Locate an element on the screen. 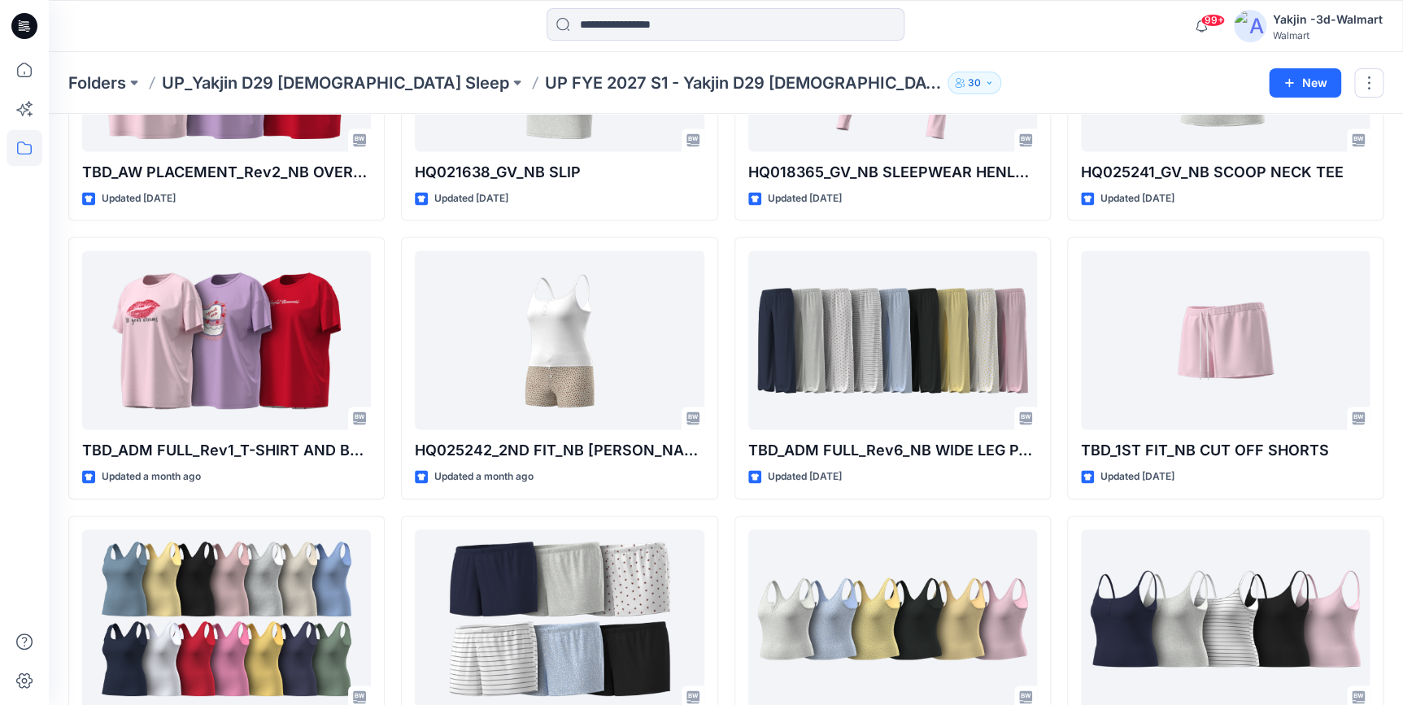 This screenshot has width=1403, height=705. p: TBD_AW PLACEMENT_Rev2_NB OVERSIZED T-SHIRT is located at coordinates (226, 172).